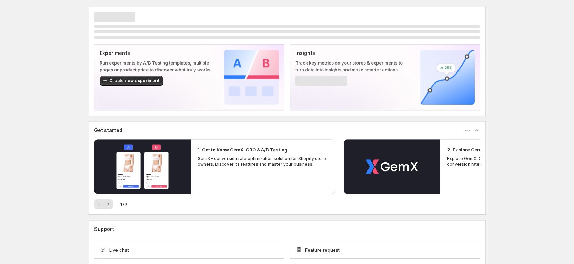 The height and width of the screenshot is (264, 574). Describe the element at coordinates (243, 150) in the screenshot. I see `h2: 1. Get to Know GemX: CRO & A/B Testing` at that location.